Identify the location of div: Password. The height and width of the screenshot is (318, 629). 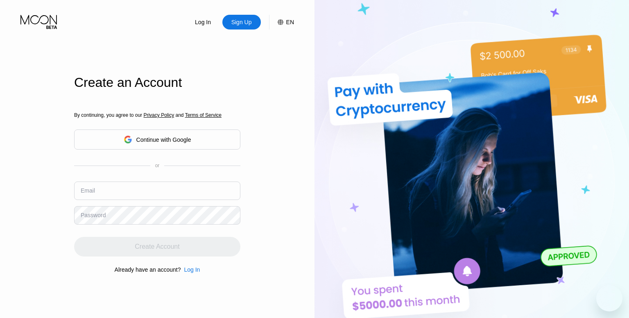
(93, 215).